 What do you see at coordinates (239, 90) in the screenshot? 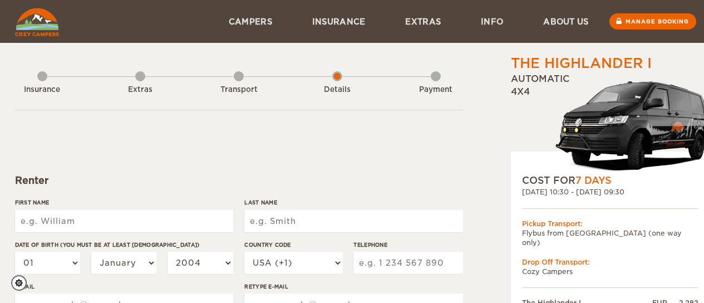
I see `div: Transport` at bounding box center [239, 90].